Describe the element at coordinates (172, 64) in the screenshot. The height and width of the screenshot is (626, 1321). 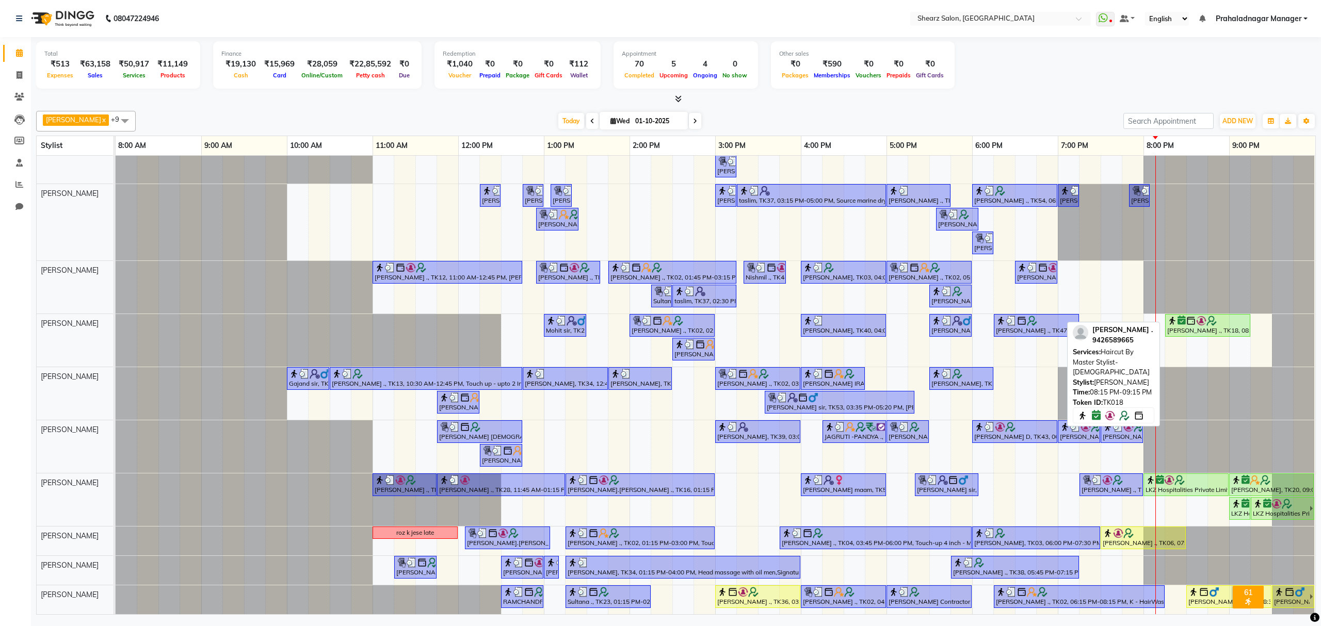
I see `div: ₹11,149` at that location.